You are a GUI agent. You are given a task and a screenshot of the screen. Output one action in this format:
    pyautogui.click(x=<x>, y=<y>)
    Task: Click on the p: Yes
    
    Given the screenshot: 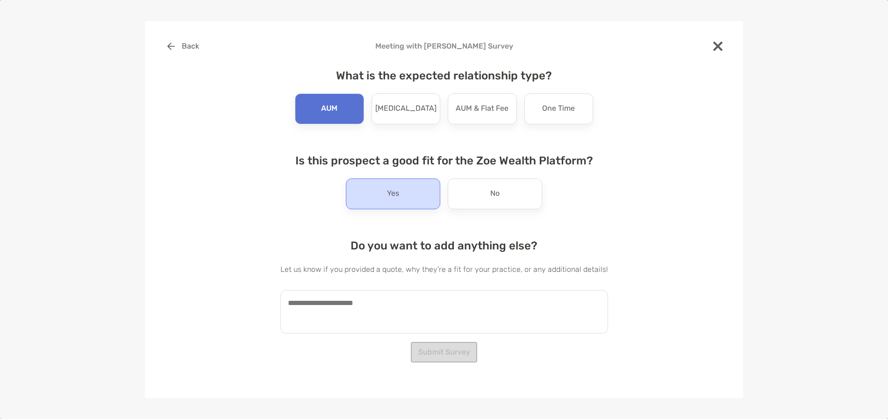 What is the action you would take?
    pyautogui.click(x=393, y=194)
    